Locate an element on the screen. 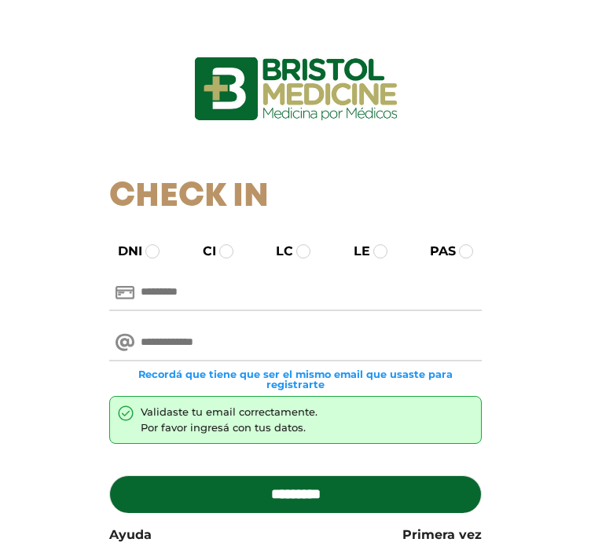 This screenshot has height=546, width=591. a: Ayuda is located at coordinates (131, 535).